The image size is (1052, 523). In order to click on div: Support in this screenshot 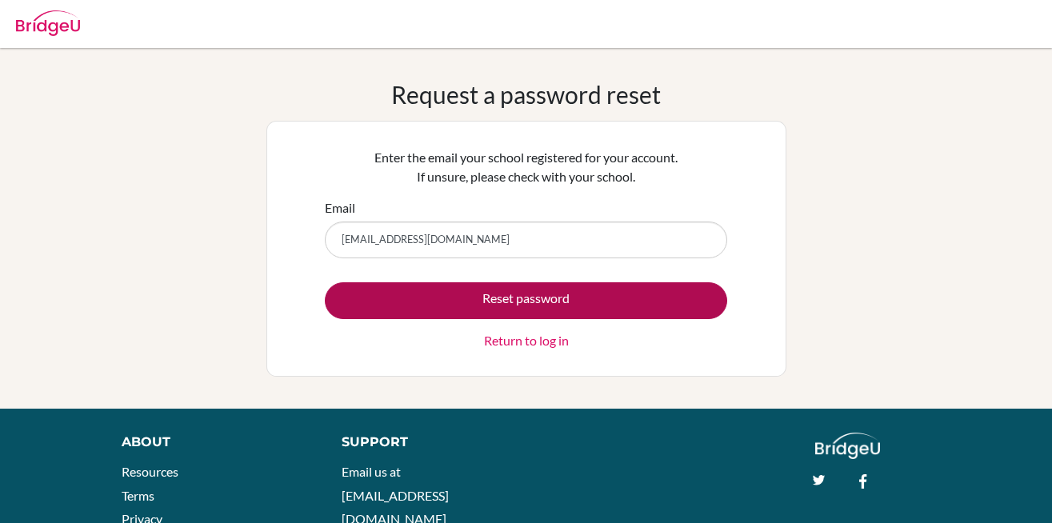, I will do `click(426, 442)`.